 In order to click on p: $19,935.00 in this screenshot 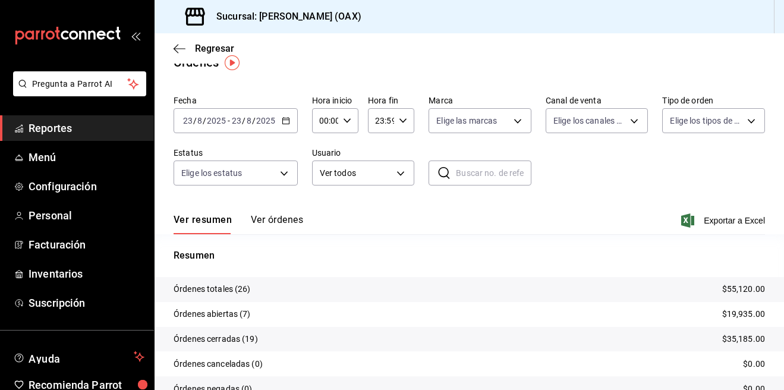, I will do `click(743, 314)`.